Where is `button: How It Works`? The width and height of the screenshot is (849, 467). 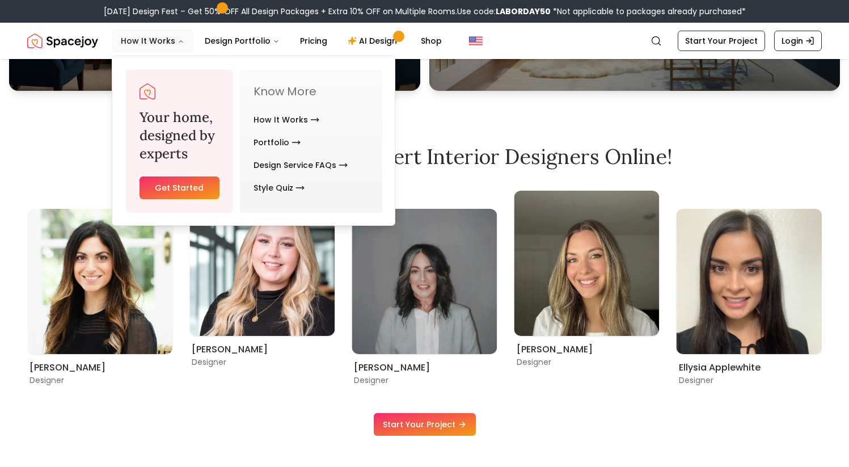
button: How It Works is located at coordinates (153, 41).